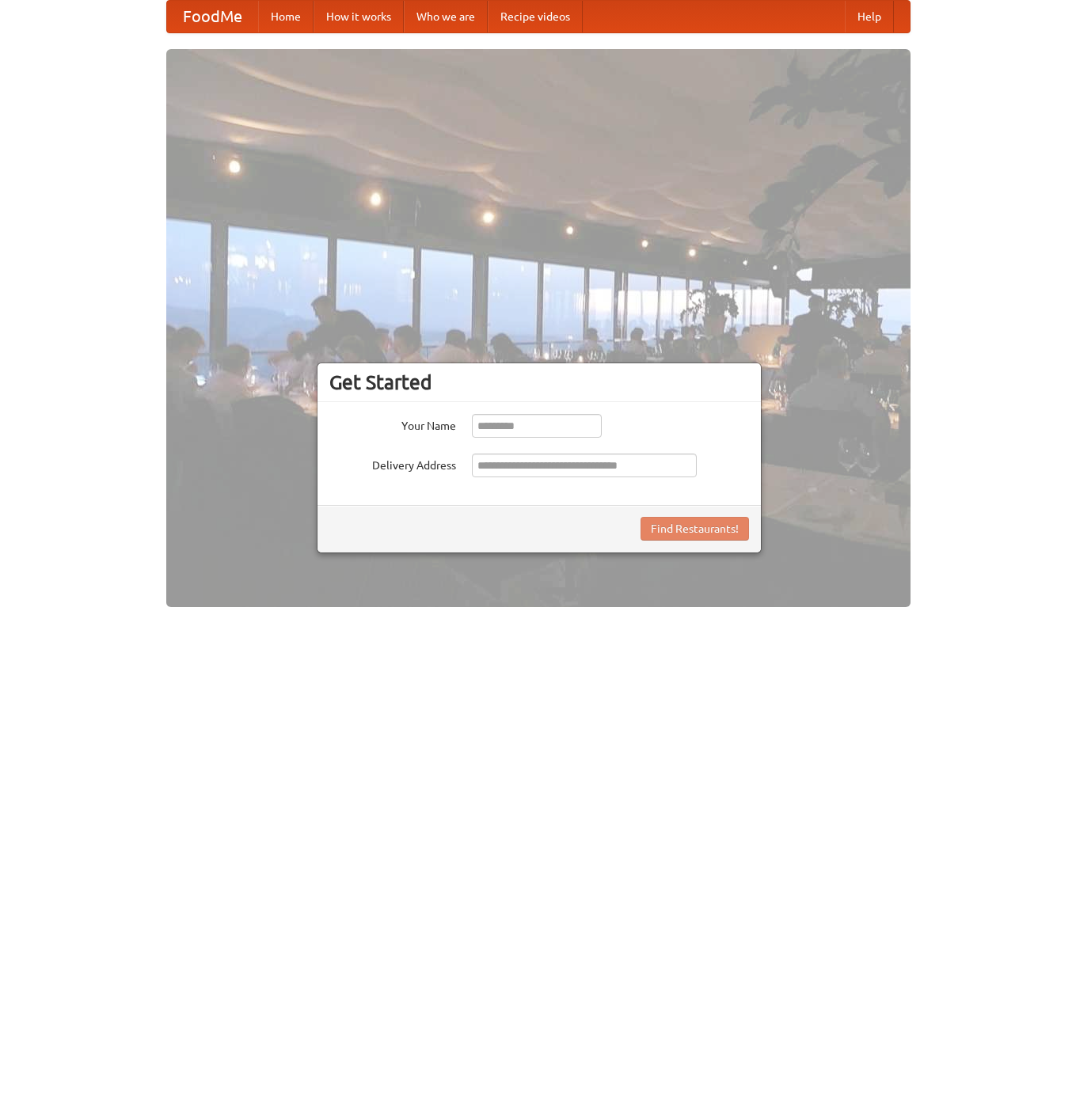 The width and height of the screenshot is (1076, 1120). I want to click on button: Find Restaurants!, so click(695, 529).